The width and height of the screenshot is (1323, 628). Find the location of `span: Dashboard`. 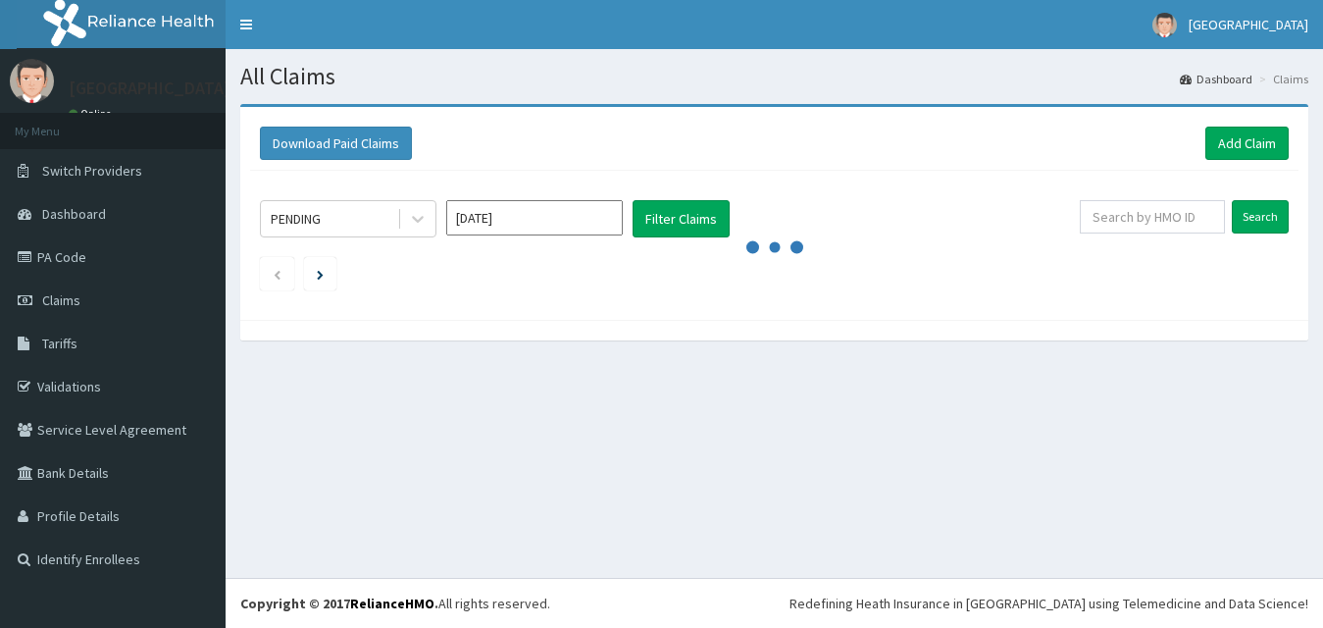

span: Dashboard is located at coordinates (74, 214).